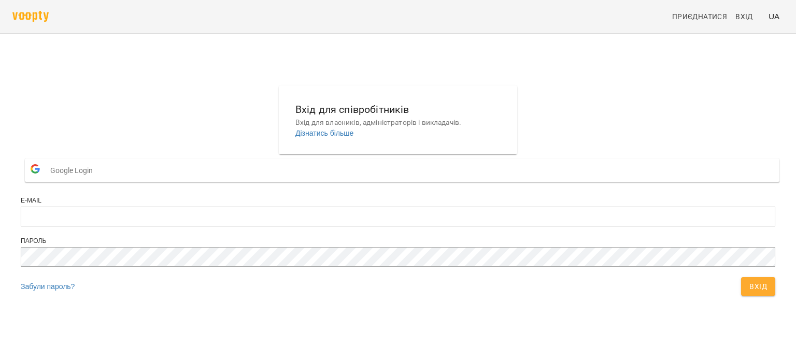 This screenshot has height=360, width=796. I want to click on h6: Вхід для співробітників, so click(398, 109).